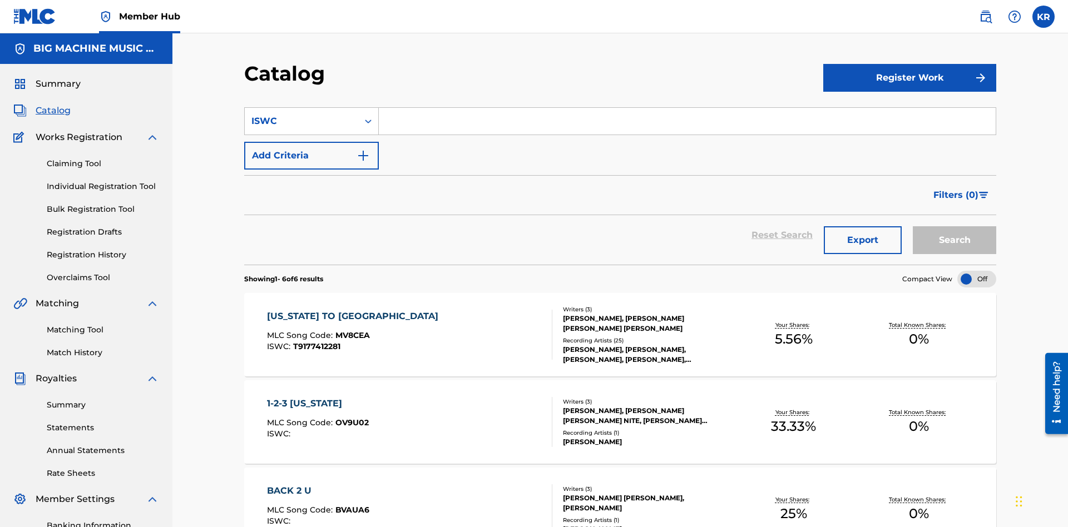 The height and width of the screenshot is (527, 1068). Describe the element at coordinates (961, 195) in the screenshot. I see `button: Filters (0)` at that location.